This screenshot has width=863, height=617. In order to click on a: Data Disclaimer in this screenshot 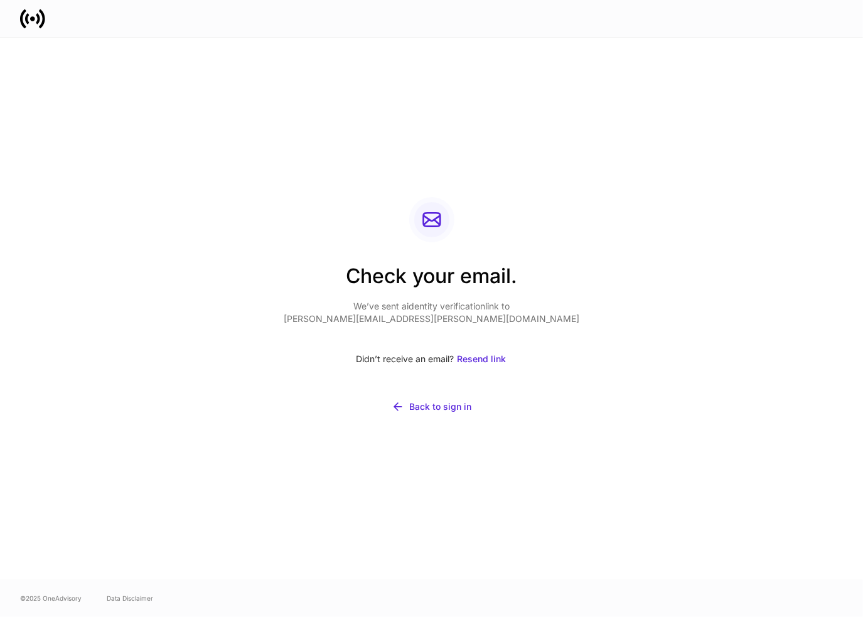, I will do `click(130, 598)`.